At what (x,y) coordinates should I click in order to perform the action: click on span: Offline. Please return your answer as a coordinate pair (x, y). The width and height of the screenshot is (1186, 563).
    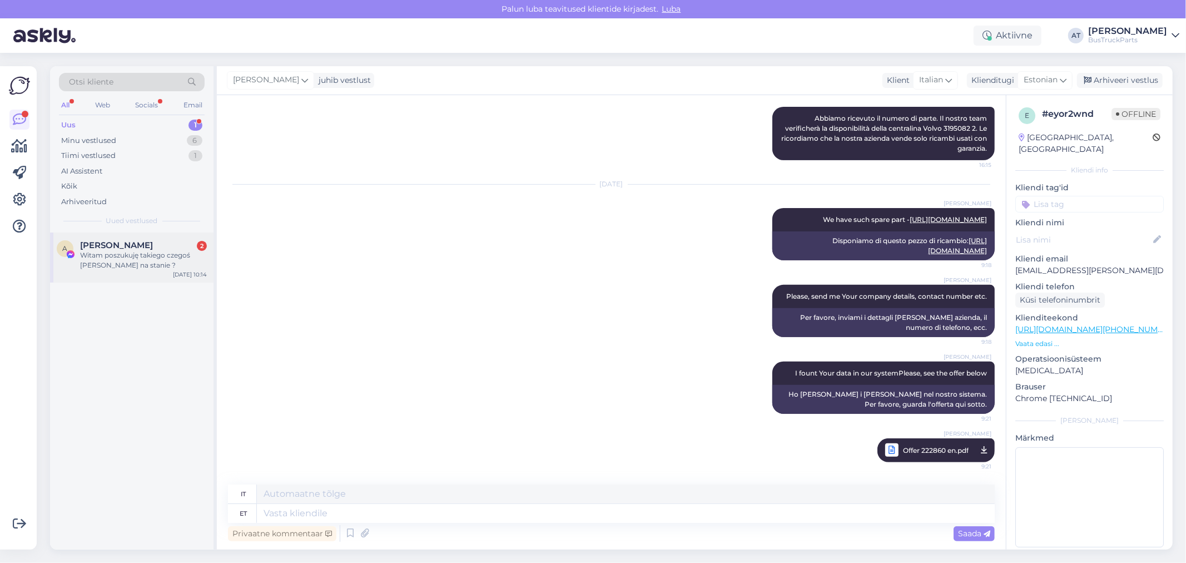
    Looking at the image, I should click on (1136, 114).